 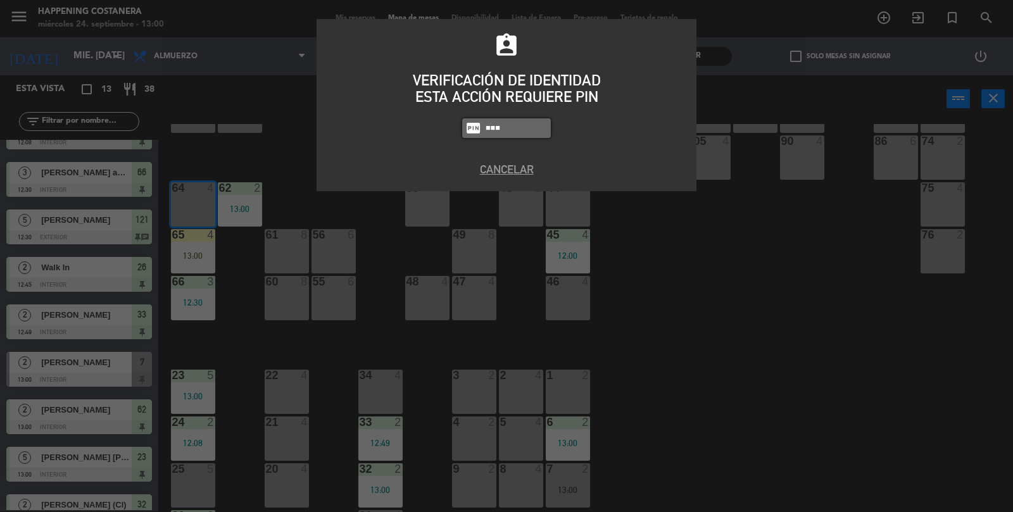 What do you see at coordinates (507, 46) in the screenshot?
I see `i: assignment_ind` at bounding box center [507, 46].